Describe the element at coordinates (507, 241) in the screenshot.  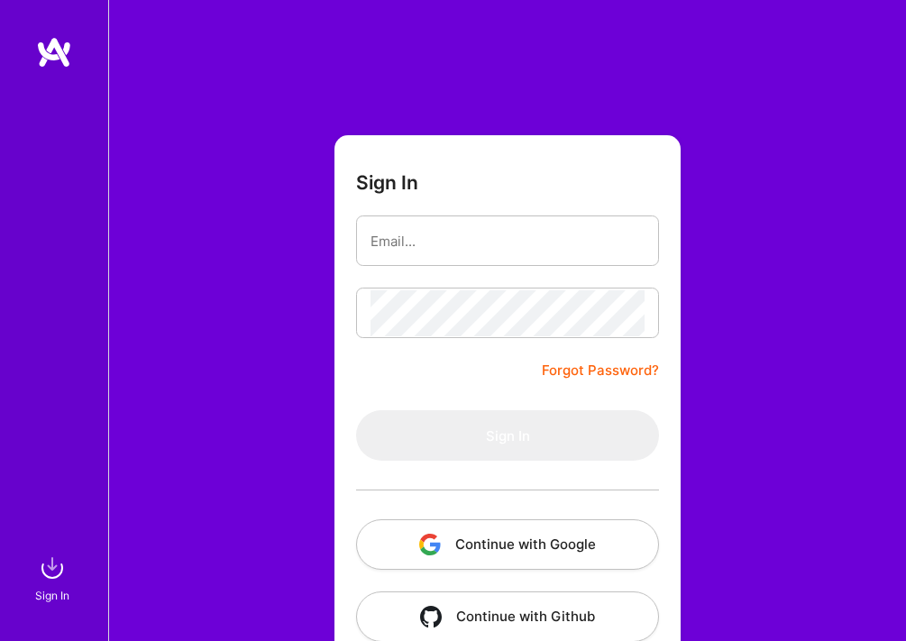
I see `input: Email...` at that location.